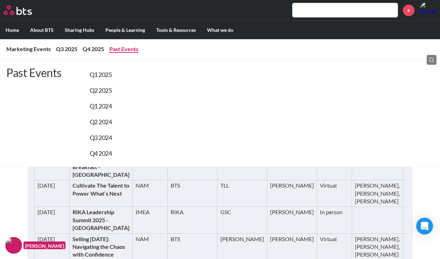 The height and width of the screenshot is (259, 440). Describe the element at coordinates (428, 10) in the screenshot. I see `a: Profile` at that location.